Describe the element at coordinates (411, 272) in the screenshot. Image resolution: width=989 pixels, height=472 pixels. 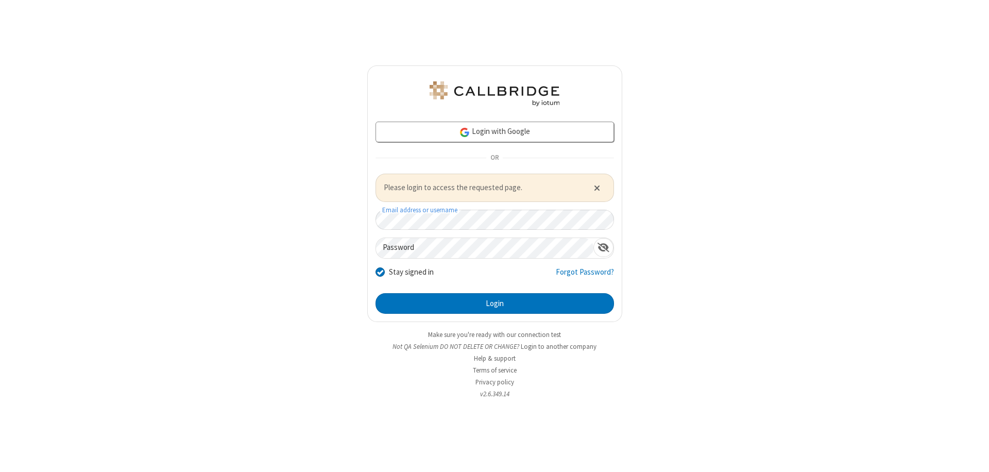
I see `label: Stay signed in` at that location.